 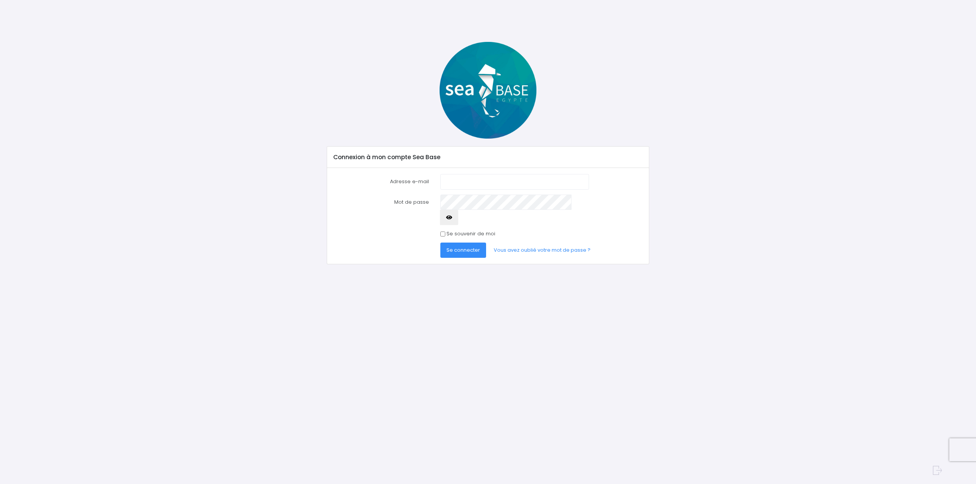 What do you see at coordinates (381, 182) in the screenshot?
I see `label: Adresse e-mail` at bounding box center [381, 182].